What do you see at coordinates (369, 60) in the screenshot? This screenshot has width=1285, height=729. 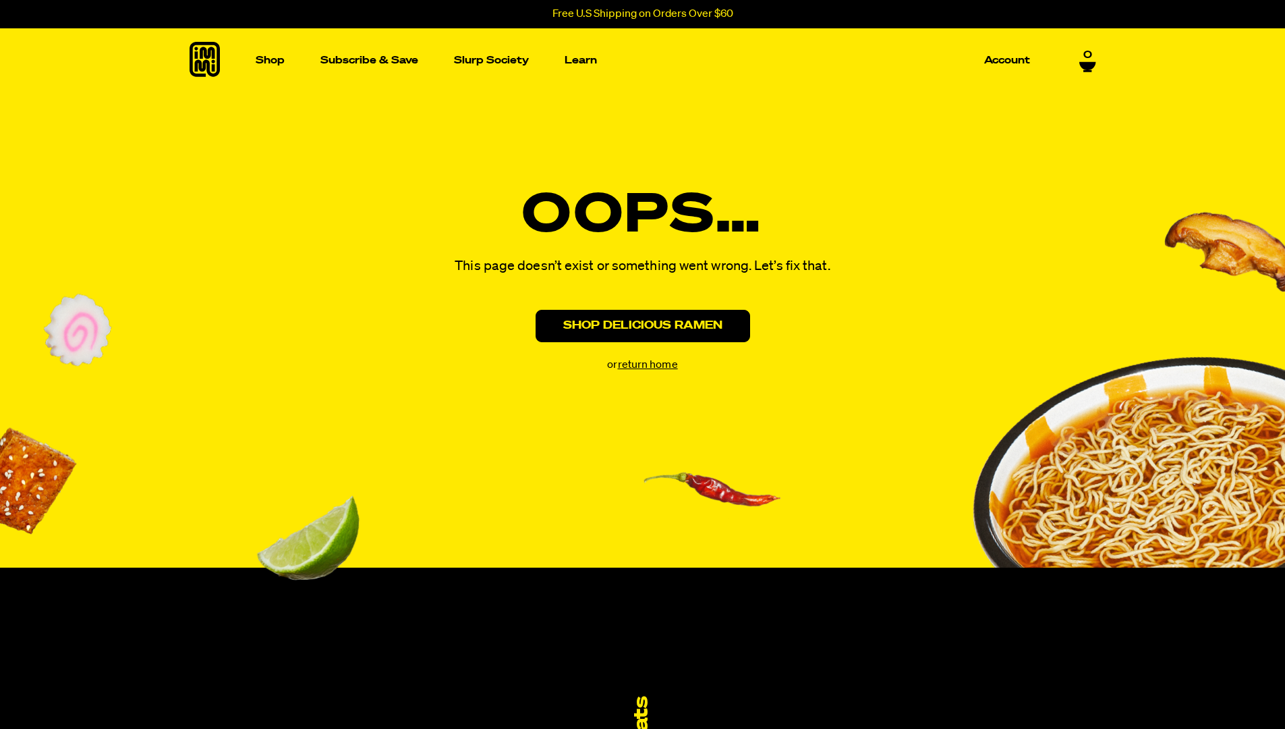 I see `a: Subscribe & Save` at bounding box center [369, 60].